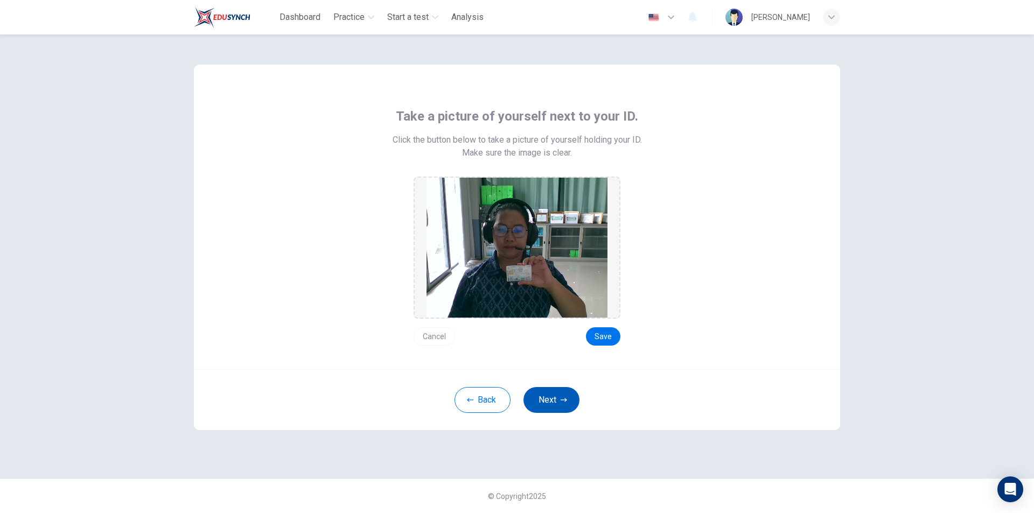  I want to click on a: Analysis, so click(468, 17).